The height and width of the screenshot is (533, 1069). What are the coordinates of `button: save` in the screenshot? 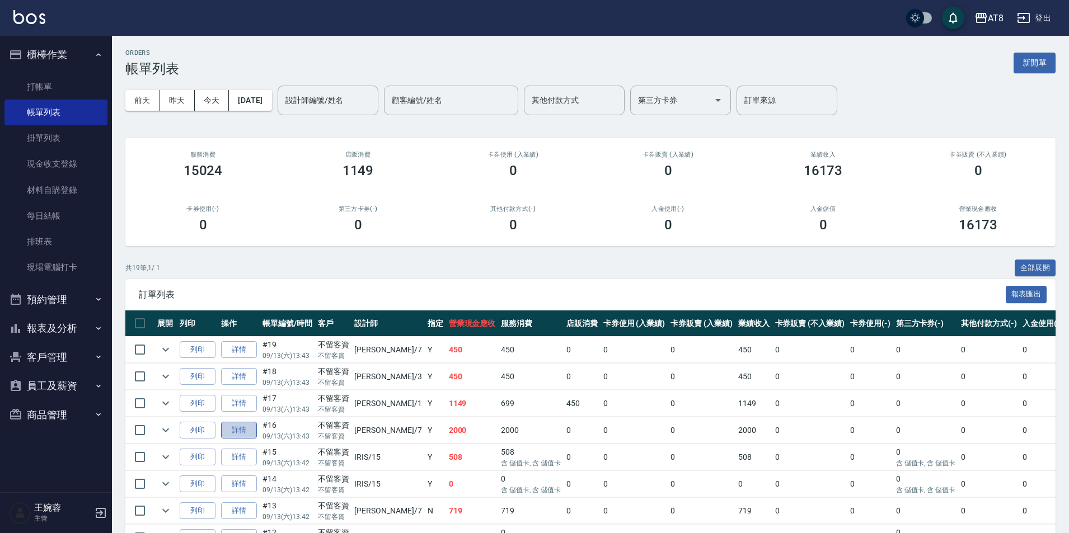 It's located at (953, 18).